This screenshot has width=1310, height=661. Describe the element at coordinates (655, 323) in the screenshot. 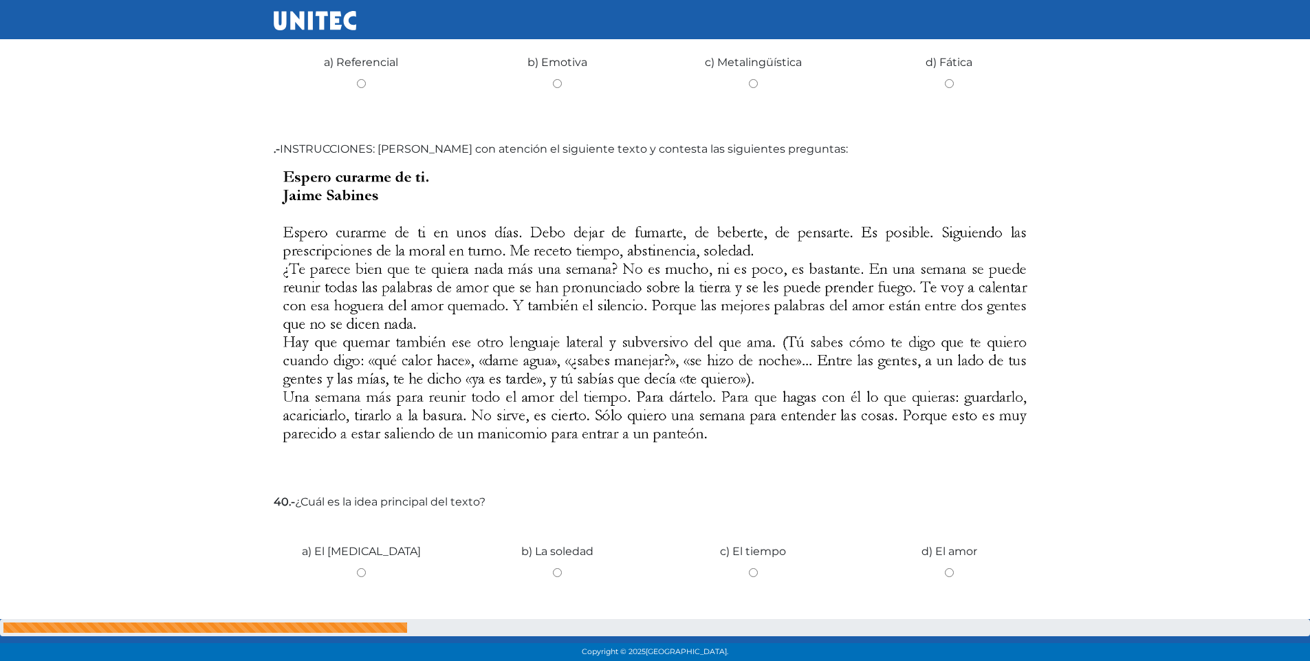

I see `img: Image question 325` at that location.